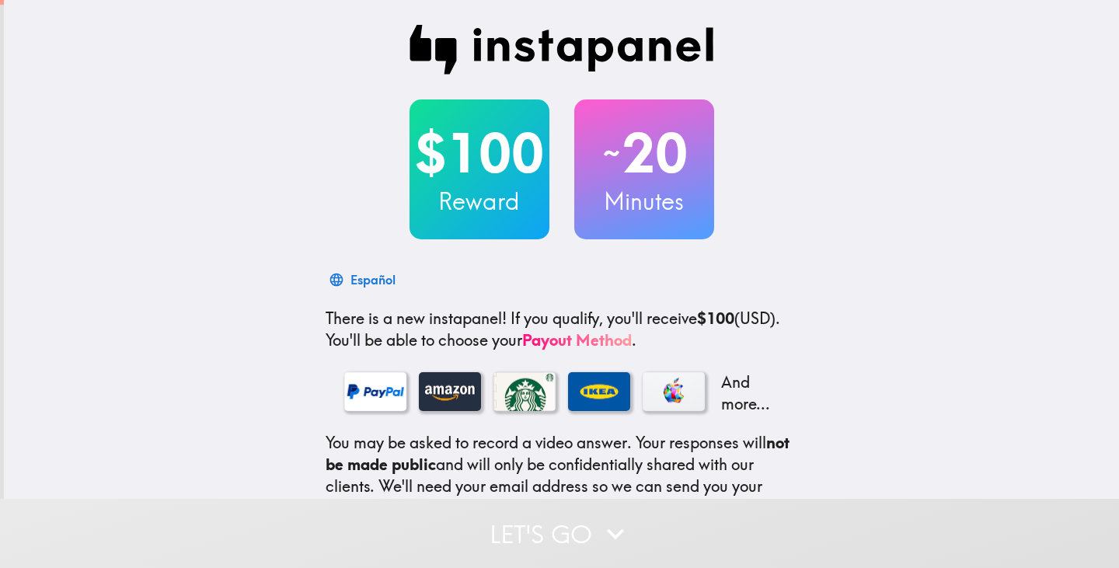 The height and width of the screenshot is (568, 1119). I want to click on p: And more..., so click(748, 393).